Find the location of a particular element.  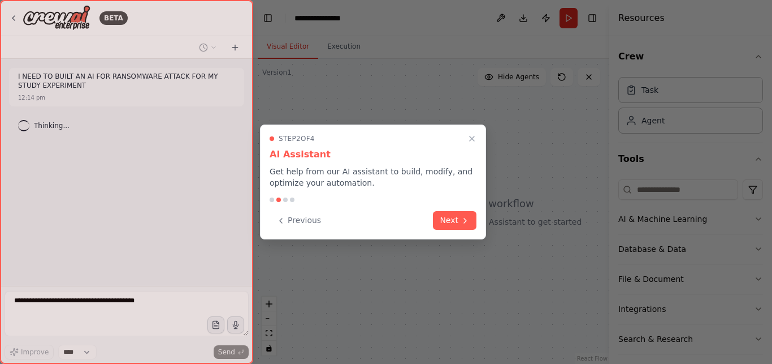

button: Close walkthrough is located at coordinates (472, 139).